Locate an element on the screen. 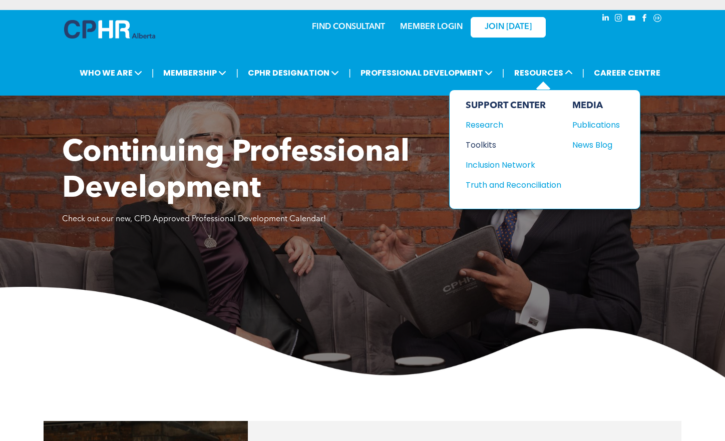 This screenshot has width=725, height=441. a: Publications is located at coordinates (596, 125).